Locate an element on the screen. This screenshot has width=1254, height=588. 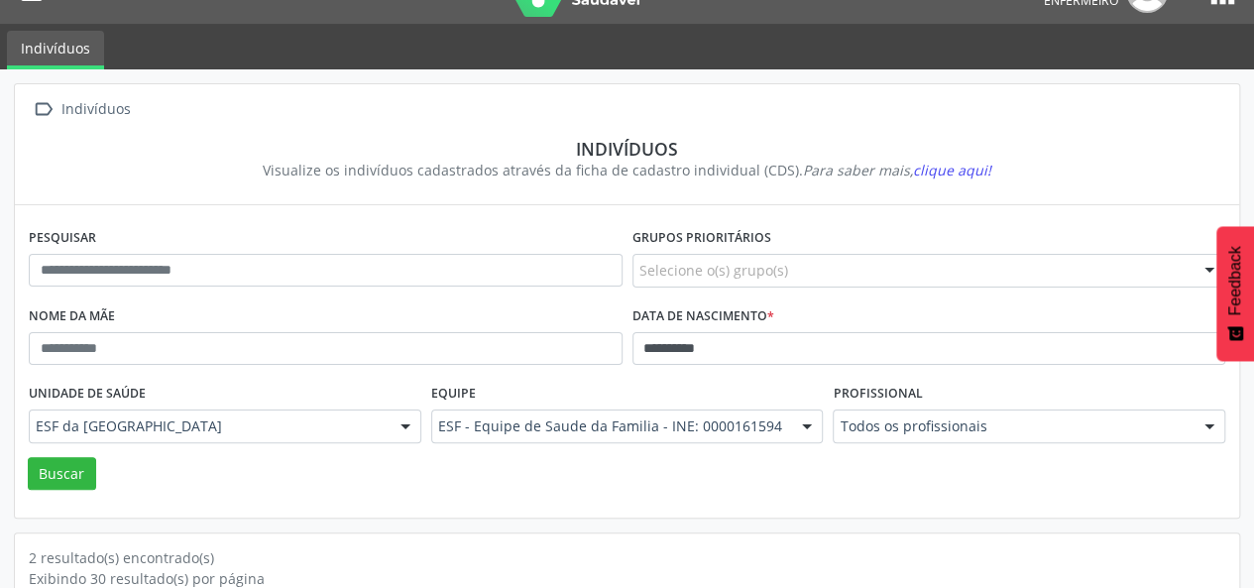
span: clique aqui! is located at coordinates (952, 170).